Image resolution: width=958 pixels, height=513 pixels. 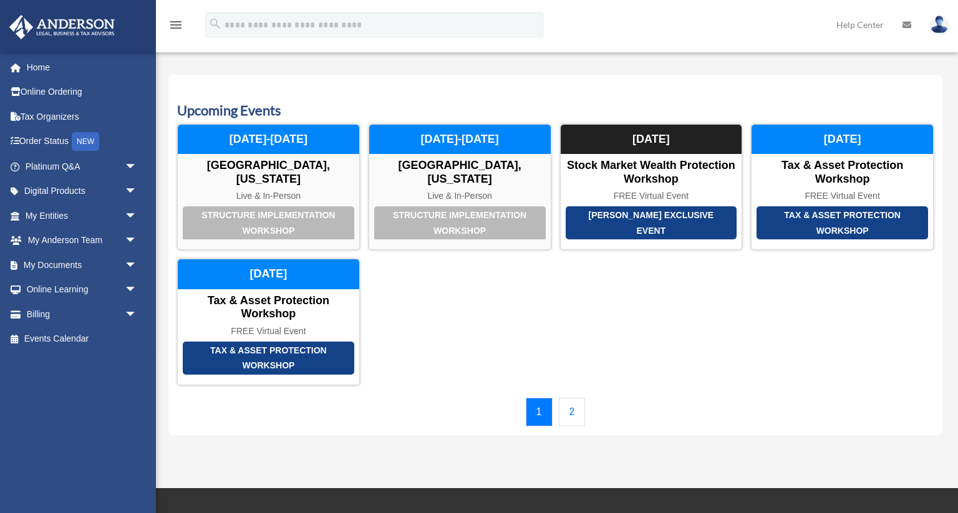 What do you see at coordinates (555, 110) in the screenshot?
I see `h3: Upcoming Events` at bounding box center [555, 110].